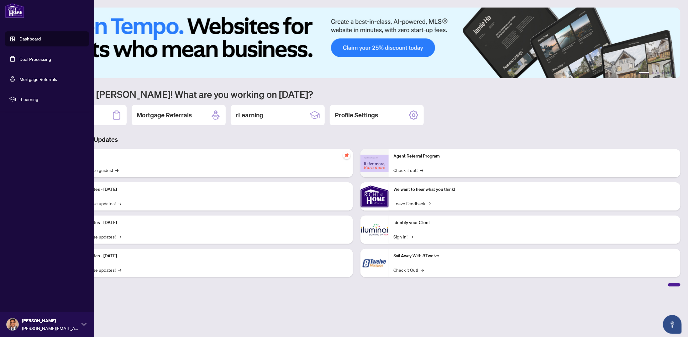  What do you see at coordinates (374, 263) in the screenshot?
I see `img: Sail Away With 8Twelve` at bounding box center [374, 263].